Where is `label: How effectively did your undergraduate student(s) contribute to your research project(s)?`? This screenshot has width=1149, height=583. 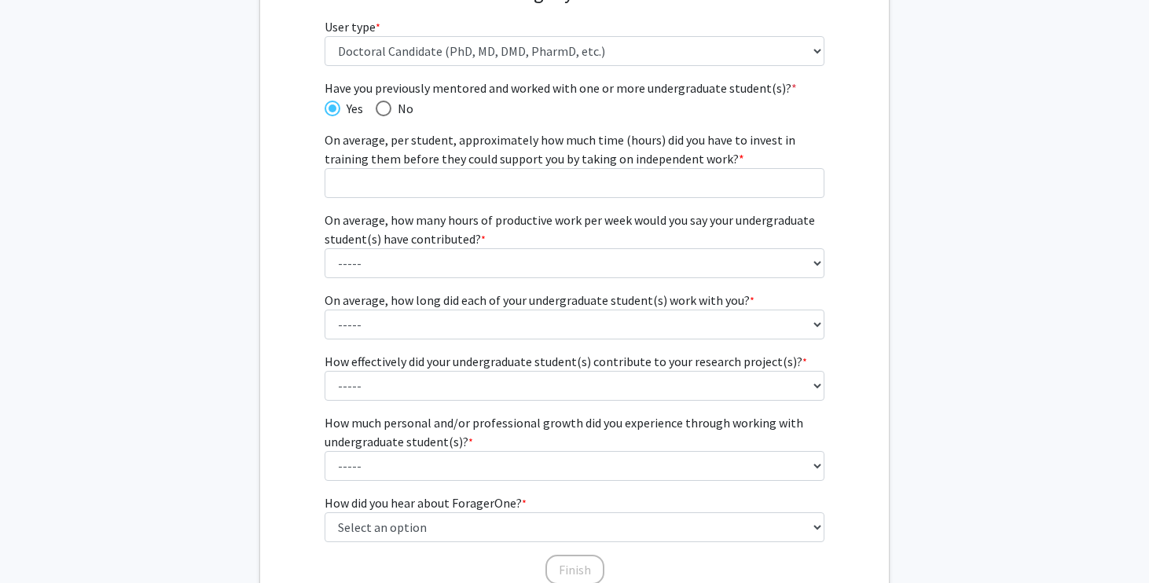 label: How effectively did your undergraduate student(s) contribute to your research project(s)? is located at coordinates (566, 362).